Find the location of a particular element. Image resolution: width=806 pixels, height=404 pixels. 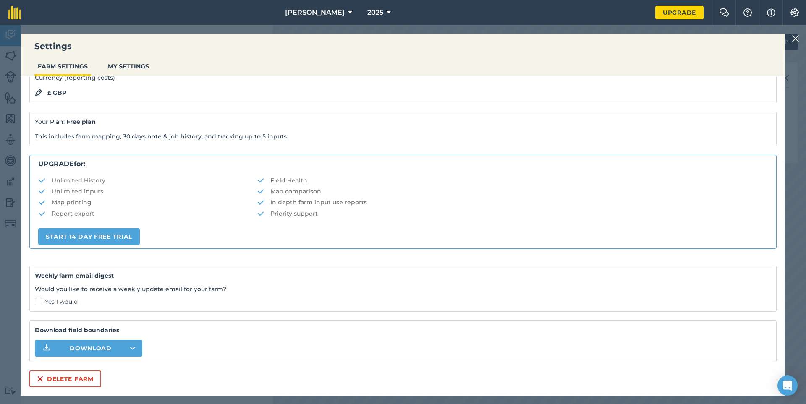

li: In depth farm input use reports is located at coordinates (512, 202).